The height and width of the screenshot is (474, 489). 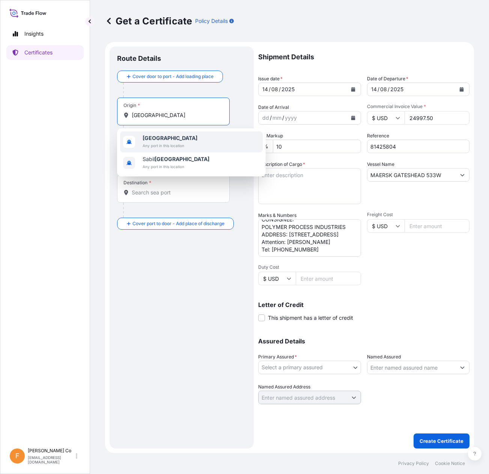 I want to click on label: Marks & Numbers, so click(x=277, y=216).